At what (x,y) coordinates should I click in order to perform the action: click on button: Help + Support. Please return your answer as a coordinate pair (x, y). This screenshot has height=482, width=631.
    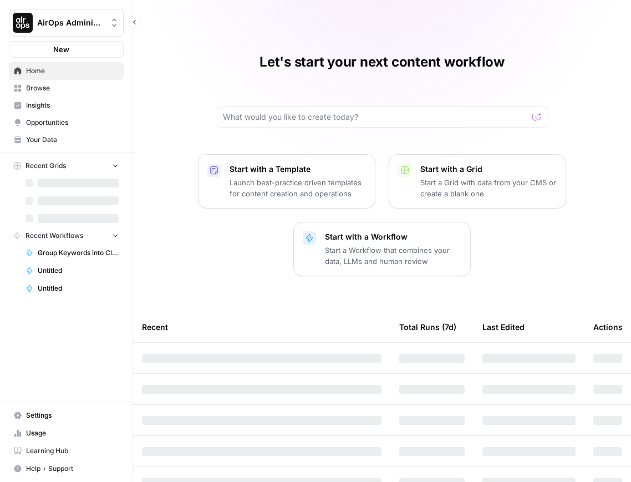
    Looking at the image, I should click on (66, 469).